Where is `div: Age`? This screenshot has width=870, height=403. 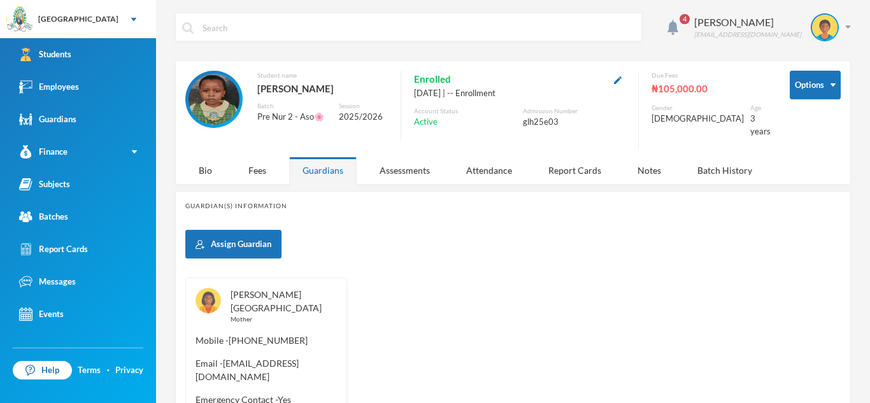 div: Age is located at coordinates (760, 108).